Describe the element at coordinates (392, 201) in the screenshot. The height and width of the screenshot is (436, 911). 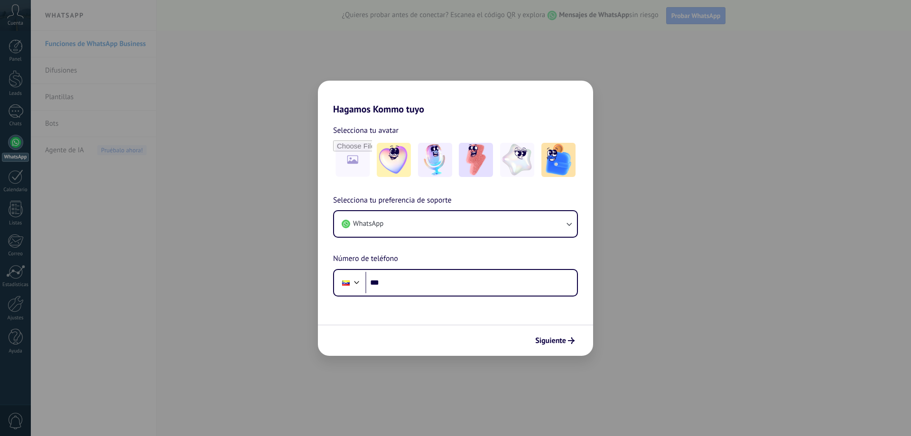
I see `span: Selecciona tu preferencia de soporte` at that location.